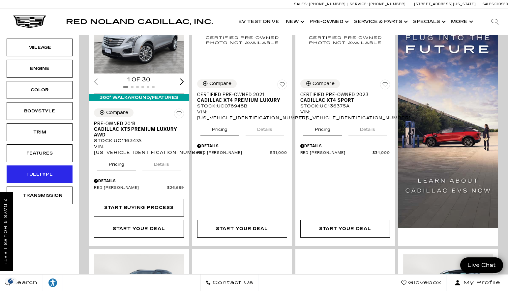 This screenshot has width=508, height=291. What do you see at coordinates (136, 132) in the screenshot?
I see `span: Cadillac XT5 Premium Luxury AWD` at bounding box center [136, 132].